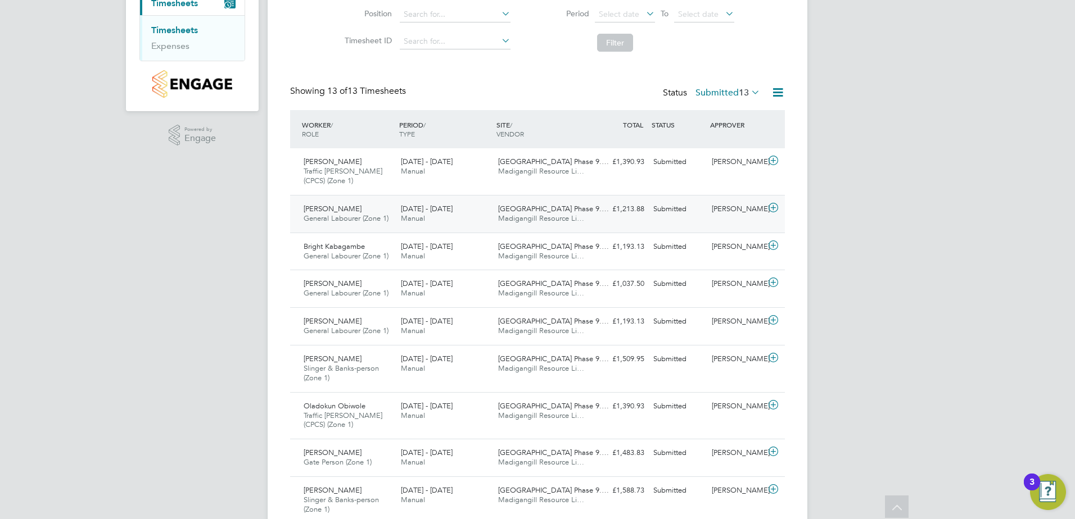 The image size is (1075, 519). What do you see at coordinates (620, 491) in the screenshot?
I see `div: £1,588.73` at bounding box center [620, 491].